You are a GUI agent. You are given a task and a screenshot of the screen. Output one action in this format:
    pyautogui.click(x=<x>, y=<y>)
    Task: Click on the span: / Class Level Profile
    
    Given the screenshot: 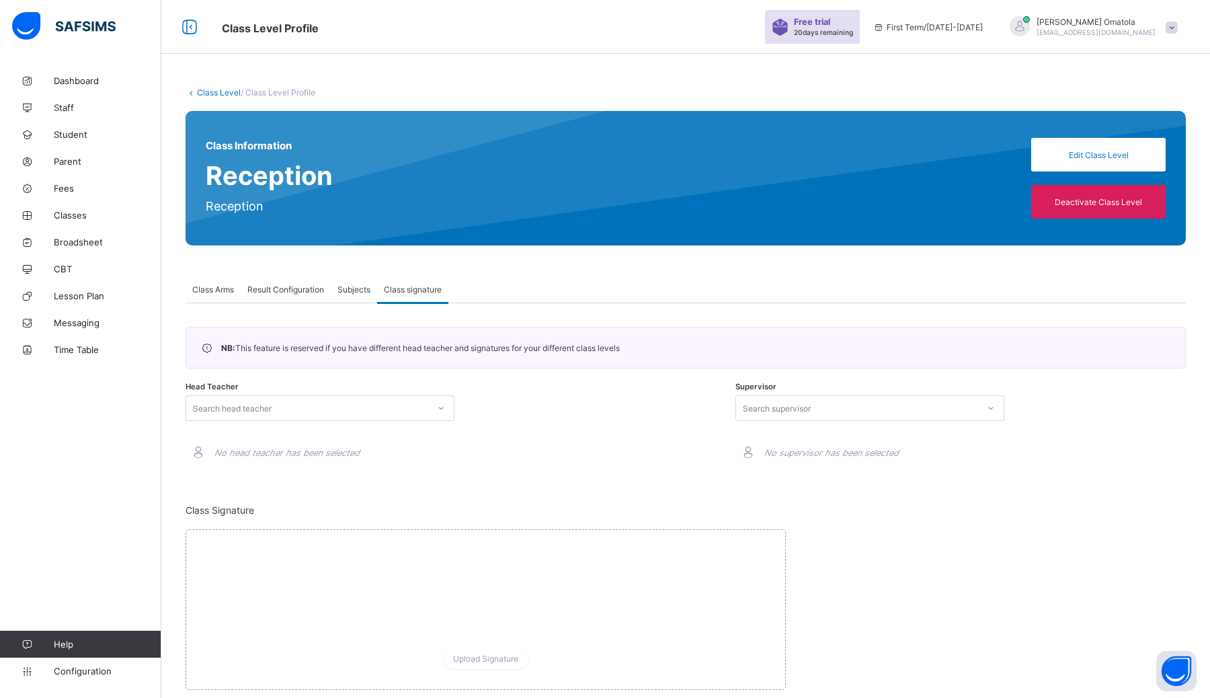 What is the action you would take?
    pyautogui.click(x=278, y=92)
    